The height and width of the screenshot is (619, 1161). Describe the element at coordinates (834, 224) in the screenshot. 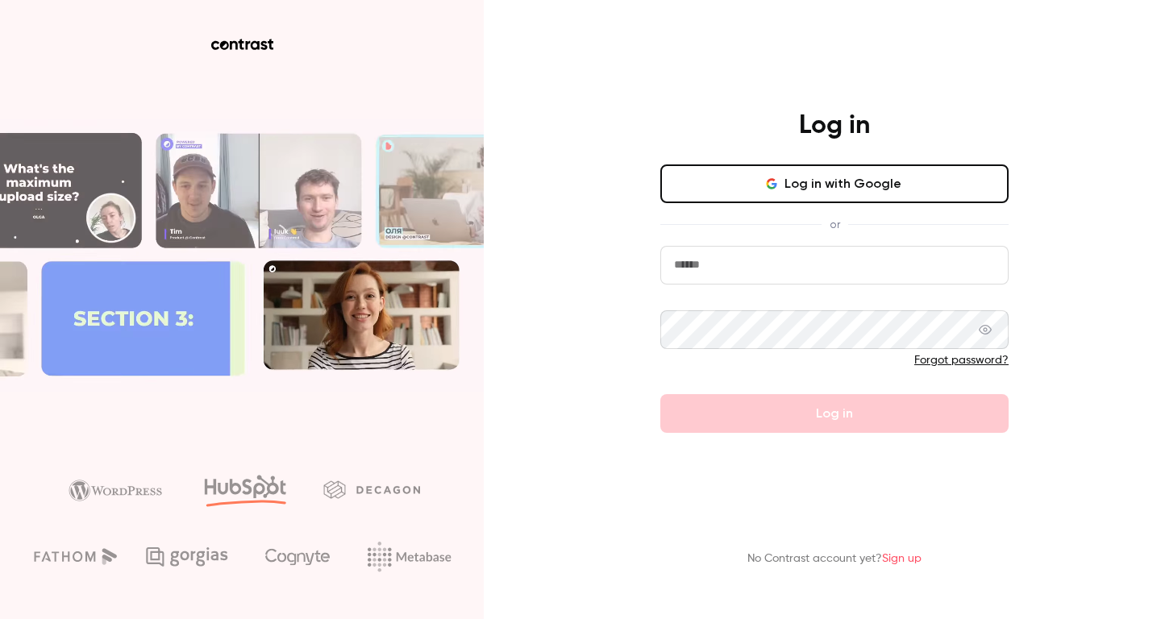

I see `span: or` at that location.